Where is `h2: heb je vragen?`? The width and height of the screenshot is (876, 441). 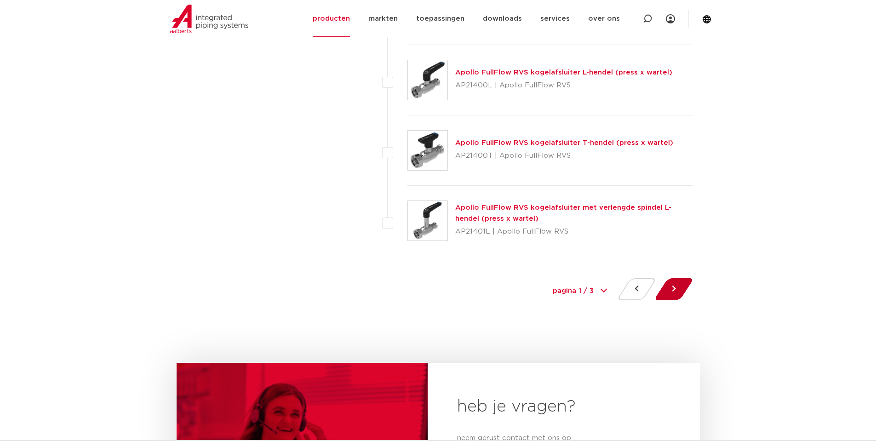
h2: heb je vragen? is located at coordinates (564, 407).